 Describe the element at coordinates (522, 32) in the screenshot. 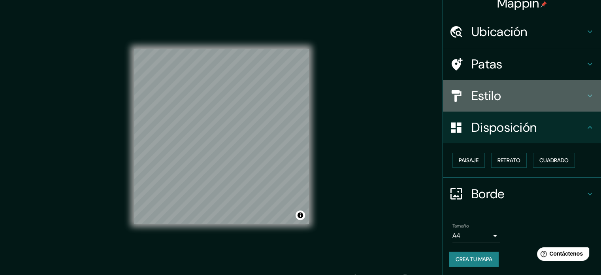

I see `div: Ubicación` at that location.